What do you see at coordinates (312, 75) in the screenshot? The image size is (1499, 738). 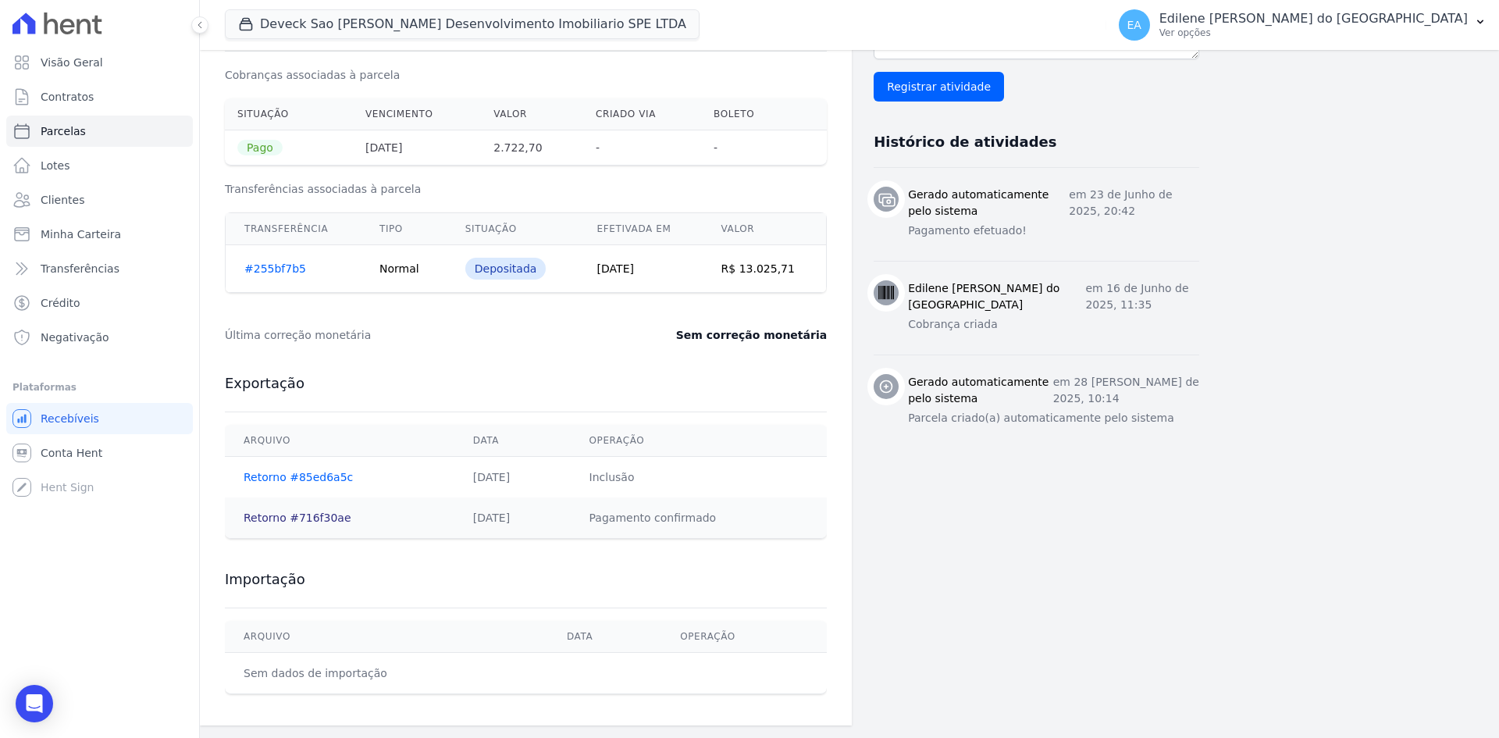 I see `dt: Cobranças associadas à parcela` at bounding box center [312, 75].